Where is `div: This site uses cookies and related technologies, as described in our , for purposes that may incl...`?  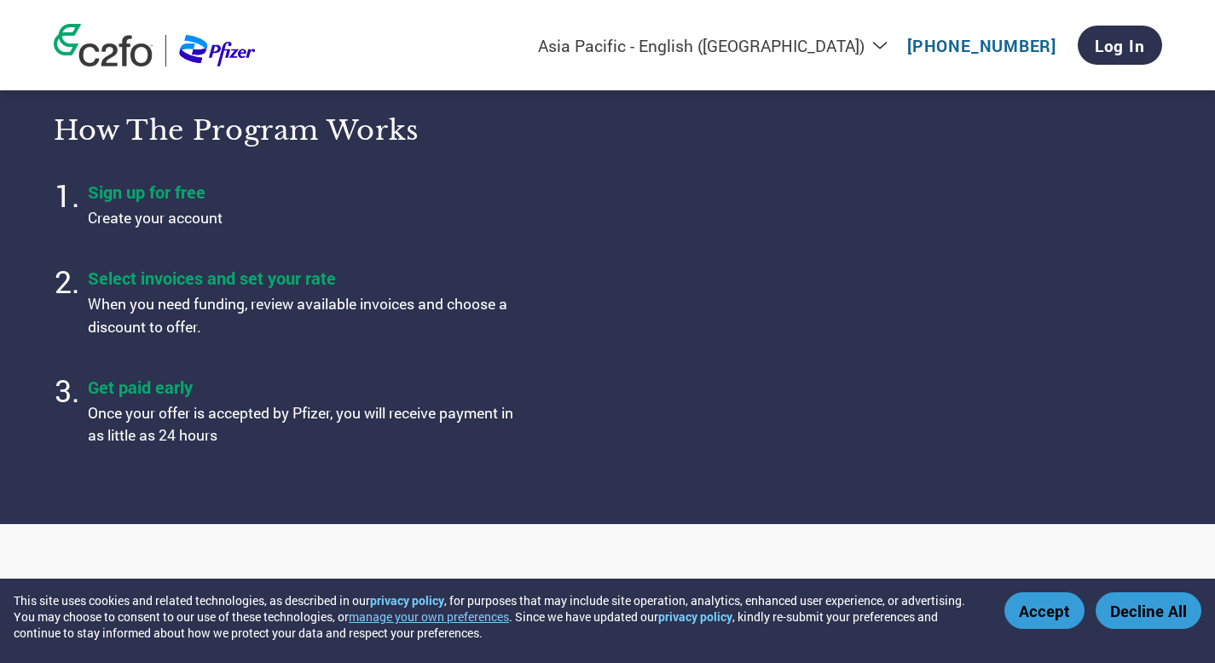 div: This site uses cookies and related technologies, as described in our , for purposes that may incl... is located at coordinates (496, 616).